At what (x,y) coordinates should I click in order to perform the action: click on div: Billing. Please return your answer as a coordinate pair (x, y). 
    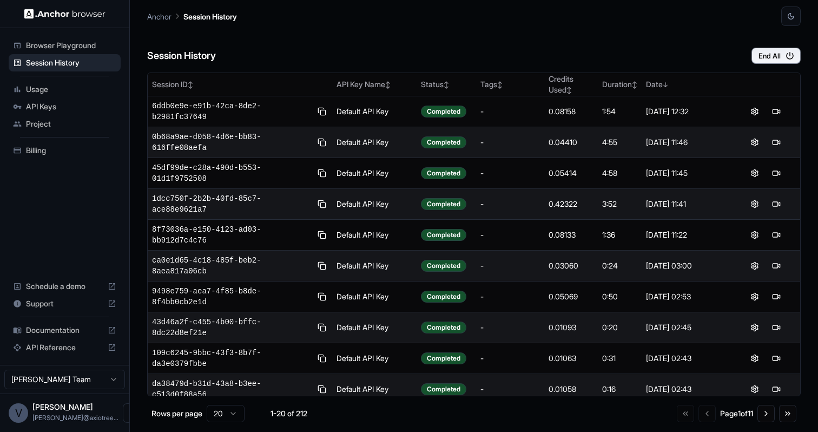
    Looking at the image, I should click on (64, 150).